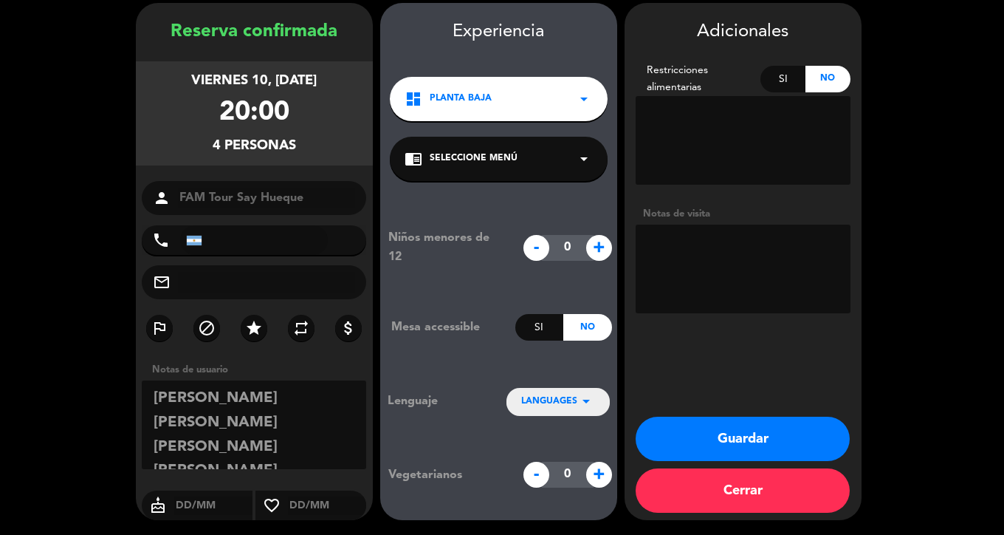 The width and height of the screenshot is (1004, 535). What do you see at coordinates (743, 490) in the screenshot?
I see `button: Cerrar` at bounding box center [743, 490].